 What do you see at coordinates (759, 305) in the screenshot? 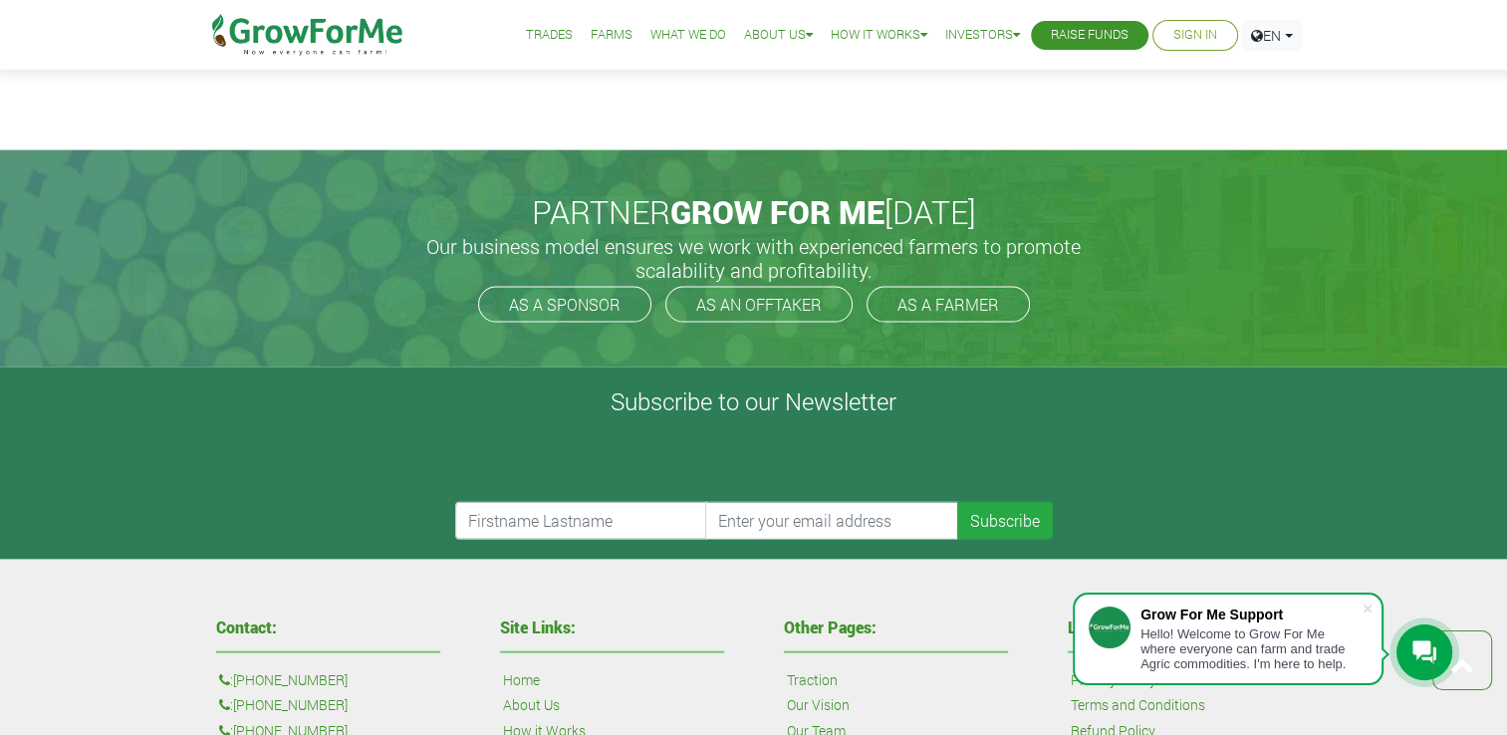
I see `a: AS AN OFFTAKER` at bounding box center [759, 305].